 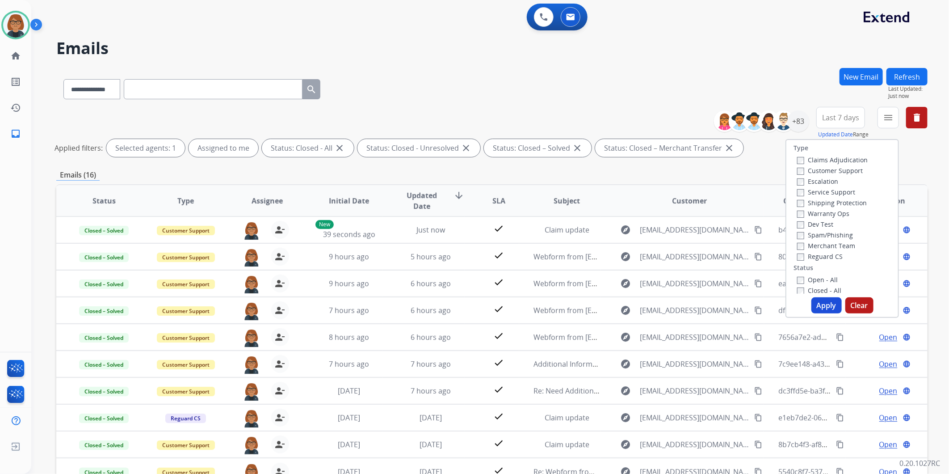 I want to click on div: Status: Closed – Solved, so click(x=538, y=148).